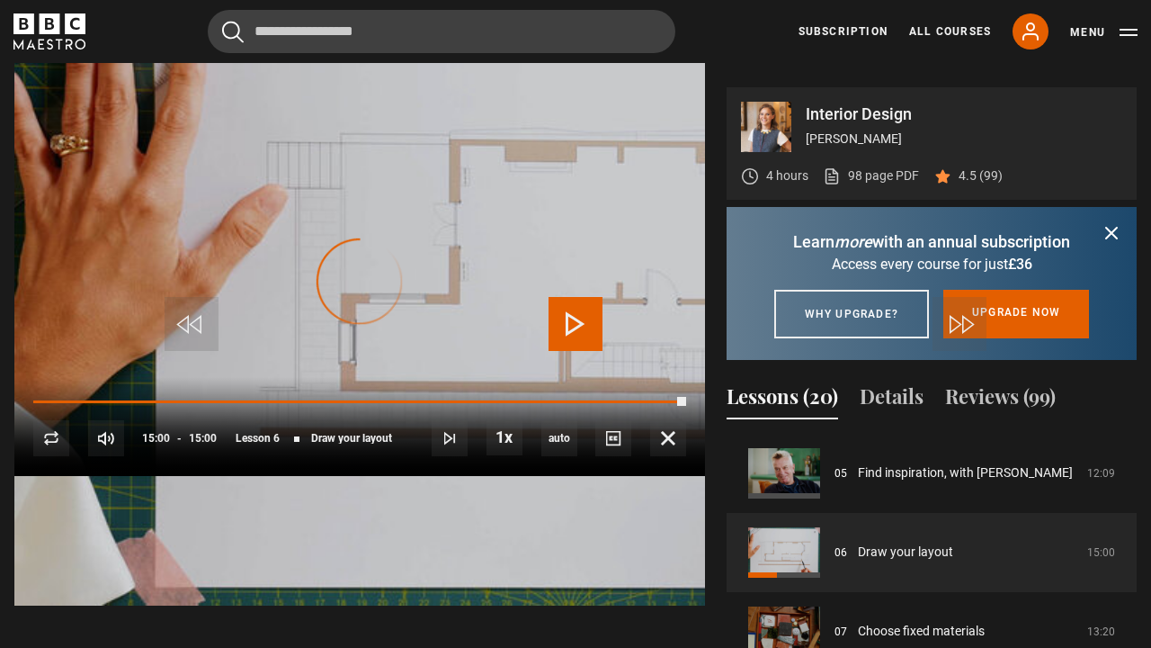 The height and width of the screenshot is (648, 1151). I want to click on span: Draw your layout, so click(352, 438).